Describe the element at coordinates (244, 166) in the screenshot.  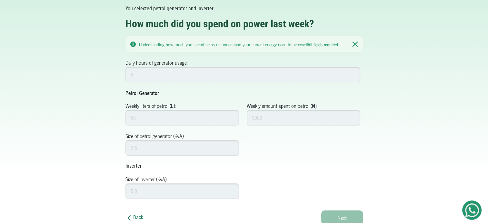
I see `p: Inverter` at that location.